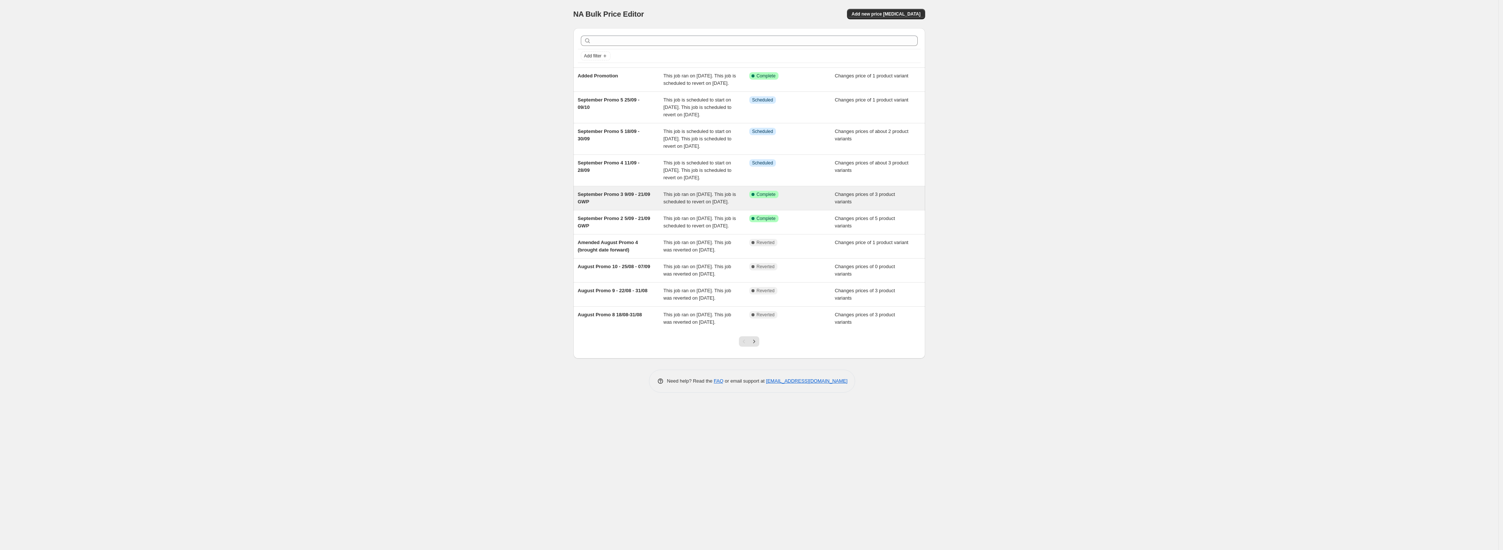  Describe the element at coordinates (598, 76) in the screenshot. I see `span: Added Promotion` at that location.